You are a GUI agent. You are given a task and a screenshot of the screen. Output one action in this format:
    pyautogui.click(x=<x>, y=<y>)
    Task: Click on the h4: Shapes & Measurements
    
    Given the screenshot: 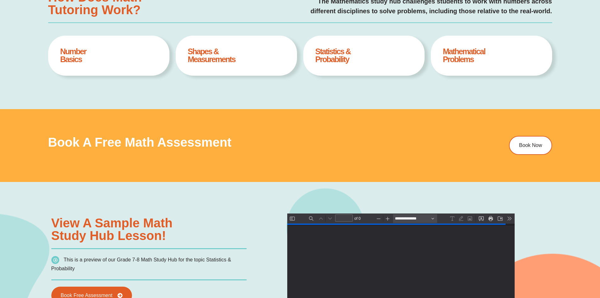 What is the action you would take?
    pyautogui.click(x=236, y=55)
    